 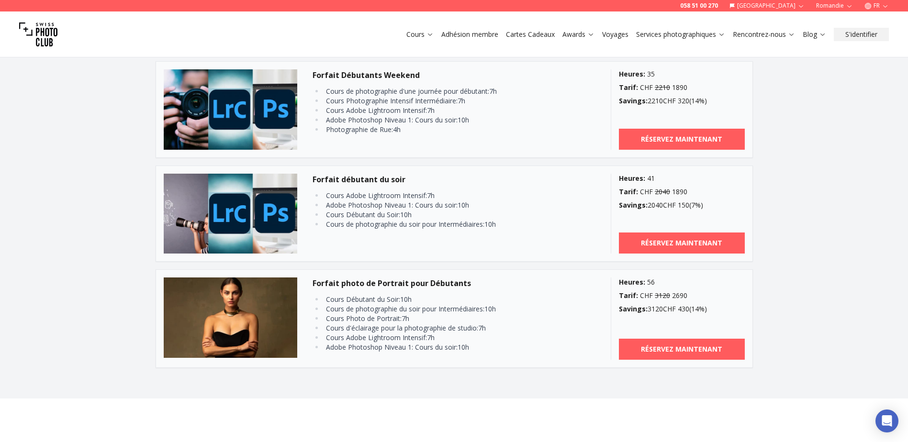 I want to click on span: 2040, so click(x=662, y=191).